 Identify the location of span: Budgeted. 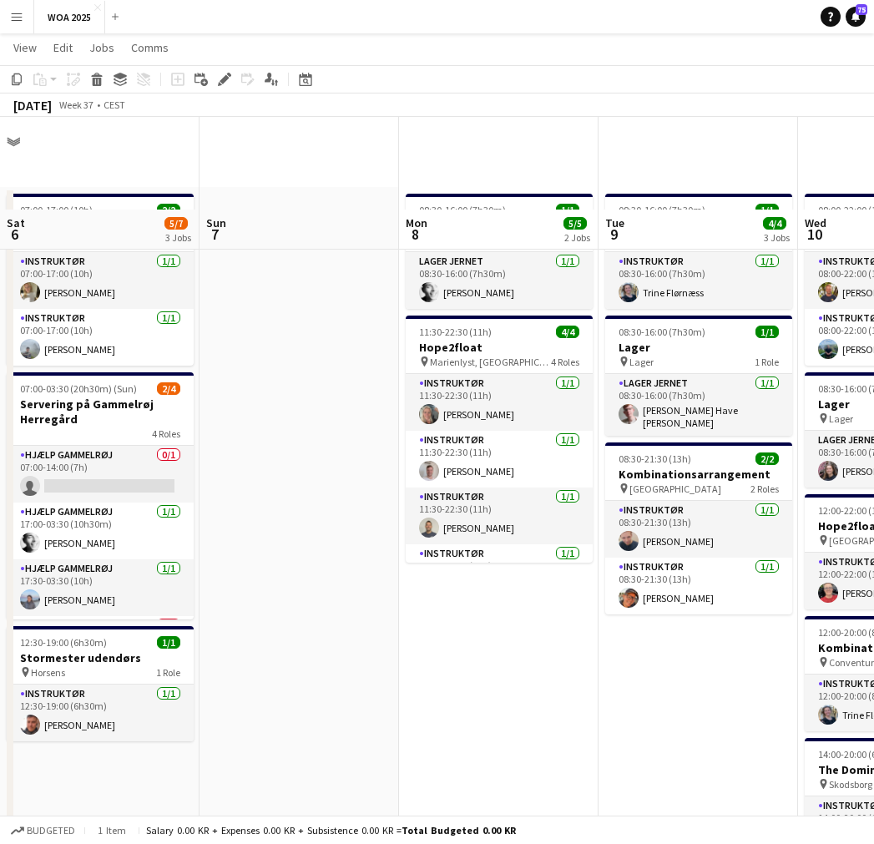
(51, 830).